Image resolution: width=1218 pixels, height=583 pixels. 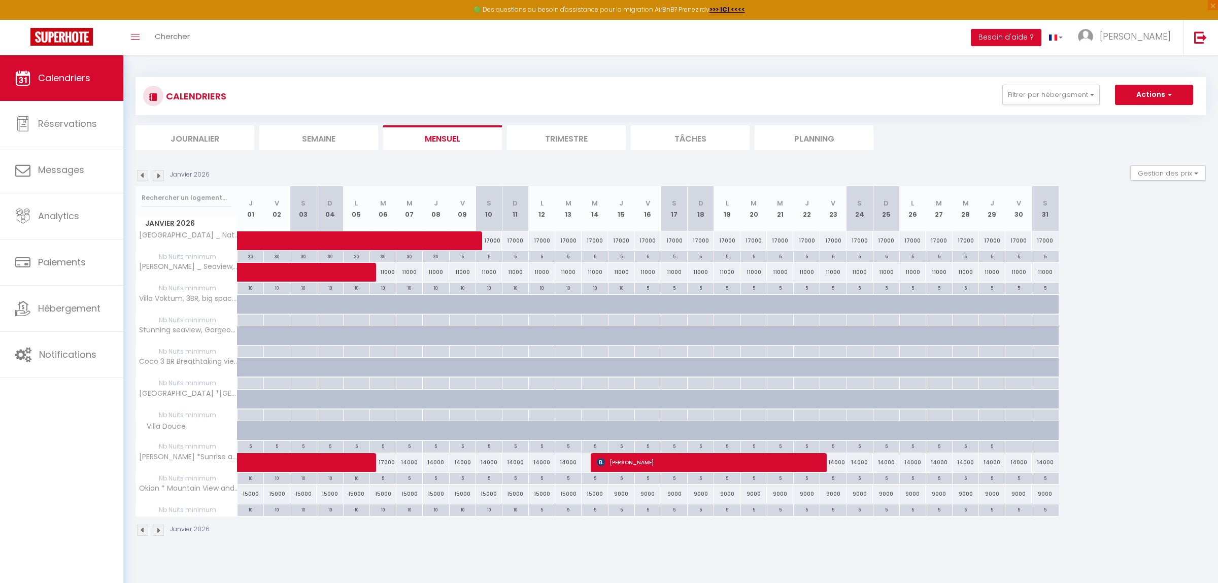 I want to click on li: Planning, so click(x=814, y=138).